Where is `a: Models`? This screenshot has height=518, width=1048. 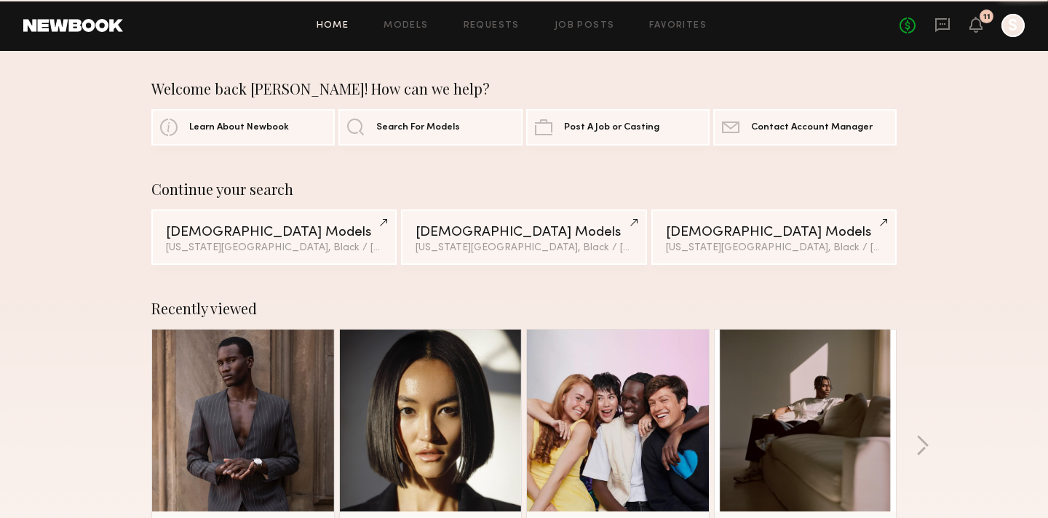 a: Models is located at coordinates (405, 25).